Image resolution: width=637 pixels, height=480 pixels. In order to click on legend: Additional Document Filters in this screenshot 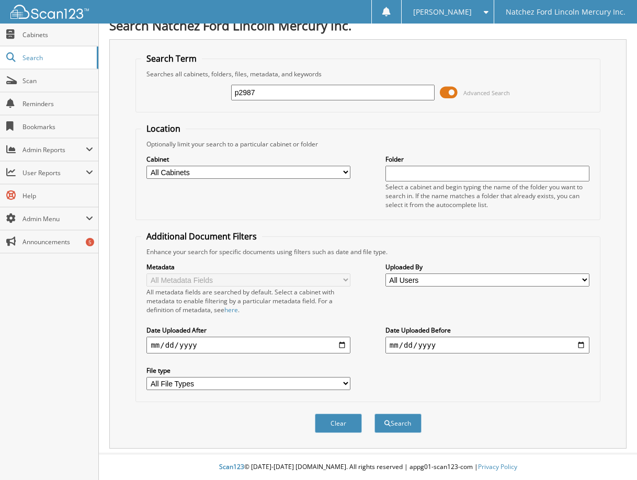, I will do `click(201, 236)`.